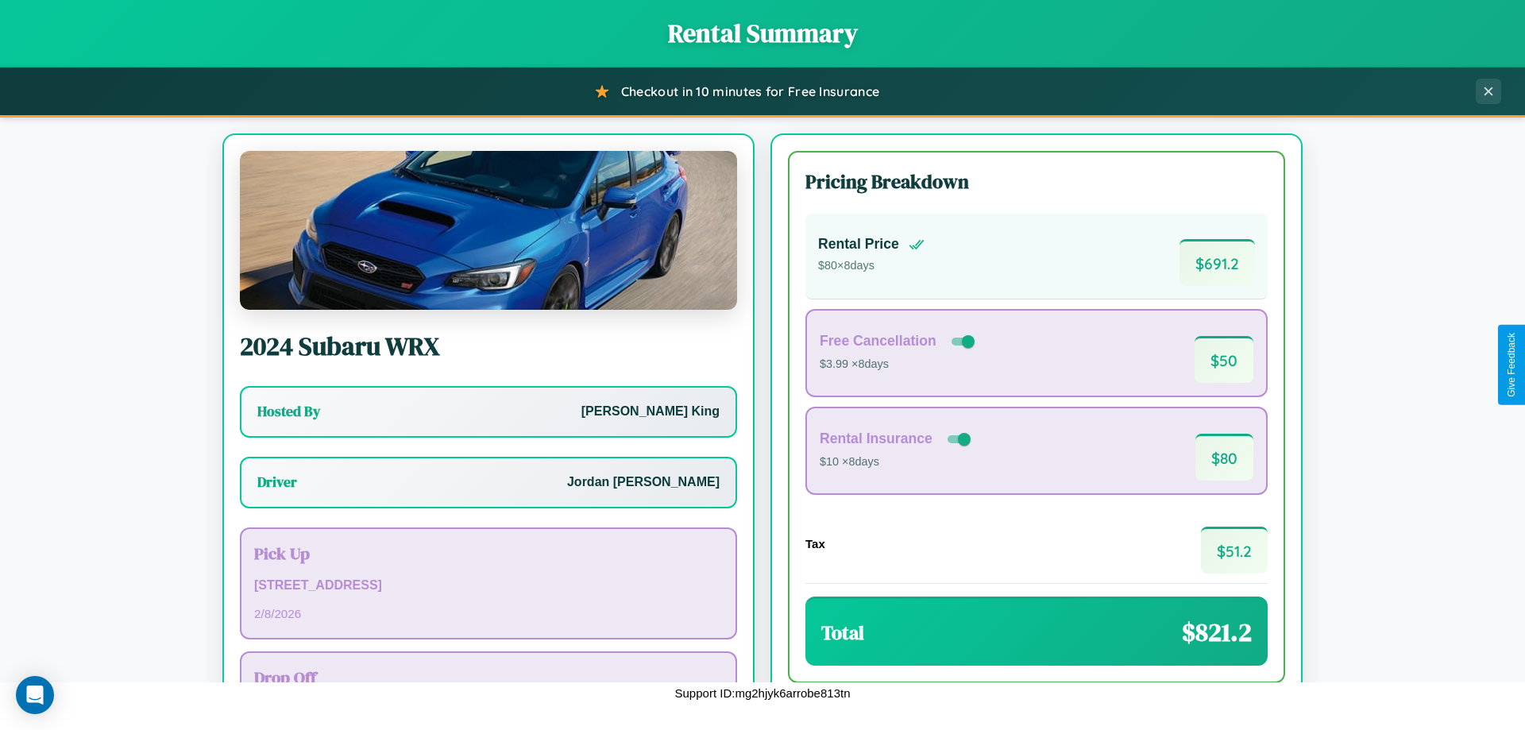  I want to click on h2: 2024 Subaru WRX, so click(488, 346).